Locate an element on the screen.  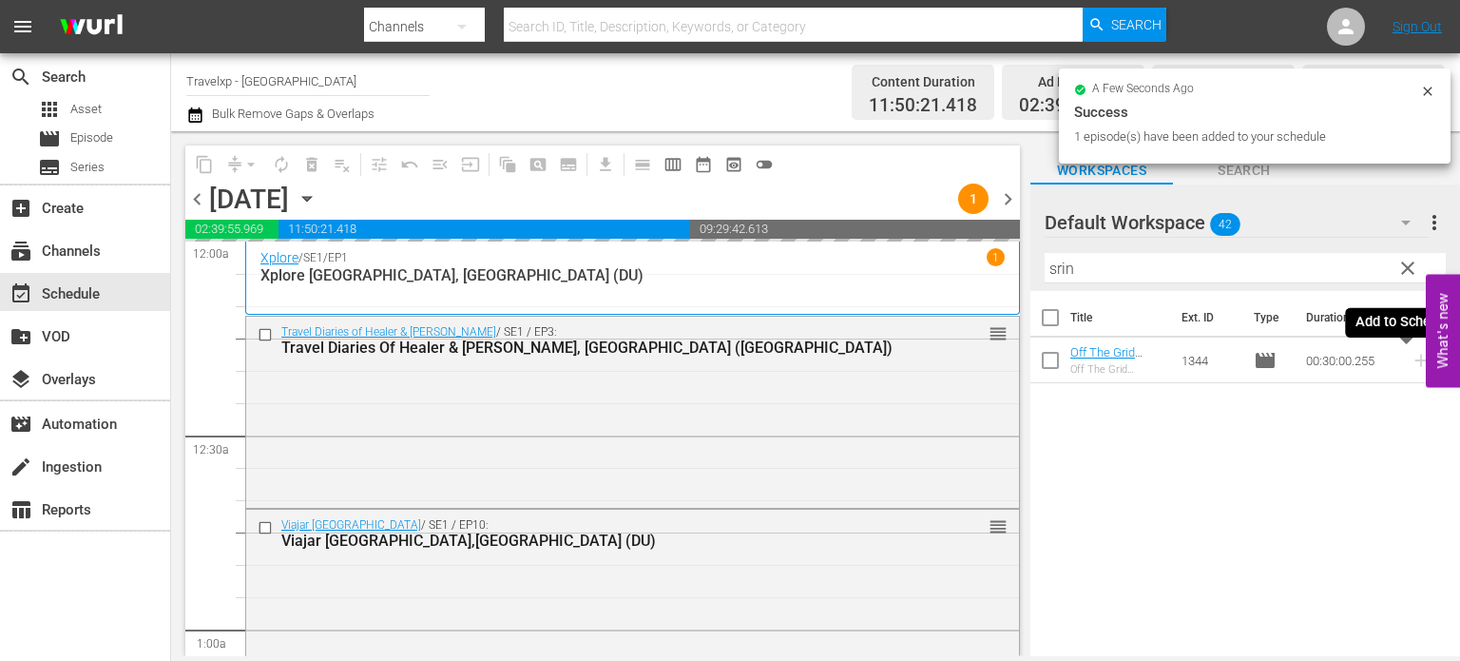
span: Week Calendar View is located at coordinates (673, 164).